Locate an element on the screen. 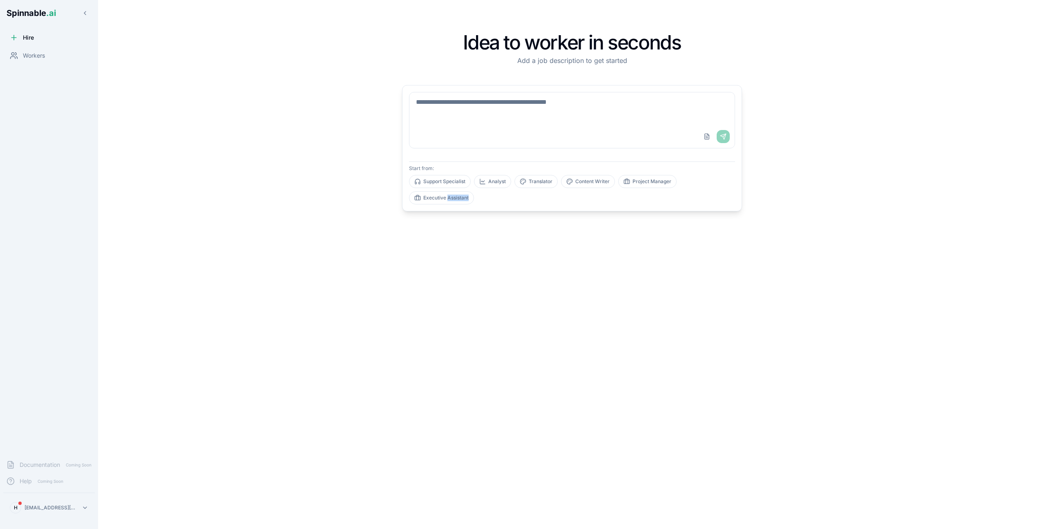 Image resolution: width=1046 pixels, height=529 pixels. button: Content Writer is located at coordinates (588, 181).